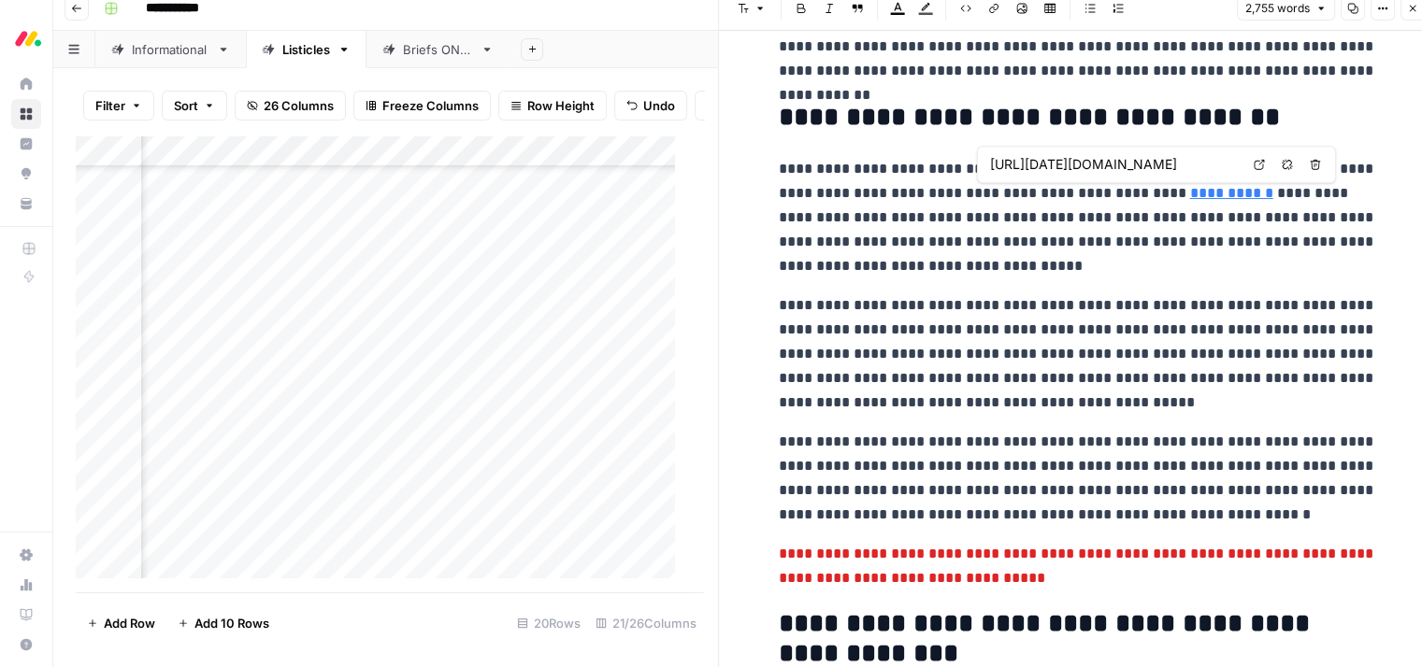 The width and height of the screenshot is (1422, 667). What do you see at coordinates (298, 106) in the screenshot?
I see `span: 26 Columns` at bounding box center [298, 106].